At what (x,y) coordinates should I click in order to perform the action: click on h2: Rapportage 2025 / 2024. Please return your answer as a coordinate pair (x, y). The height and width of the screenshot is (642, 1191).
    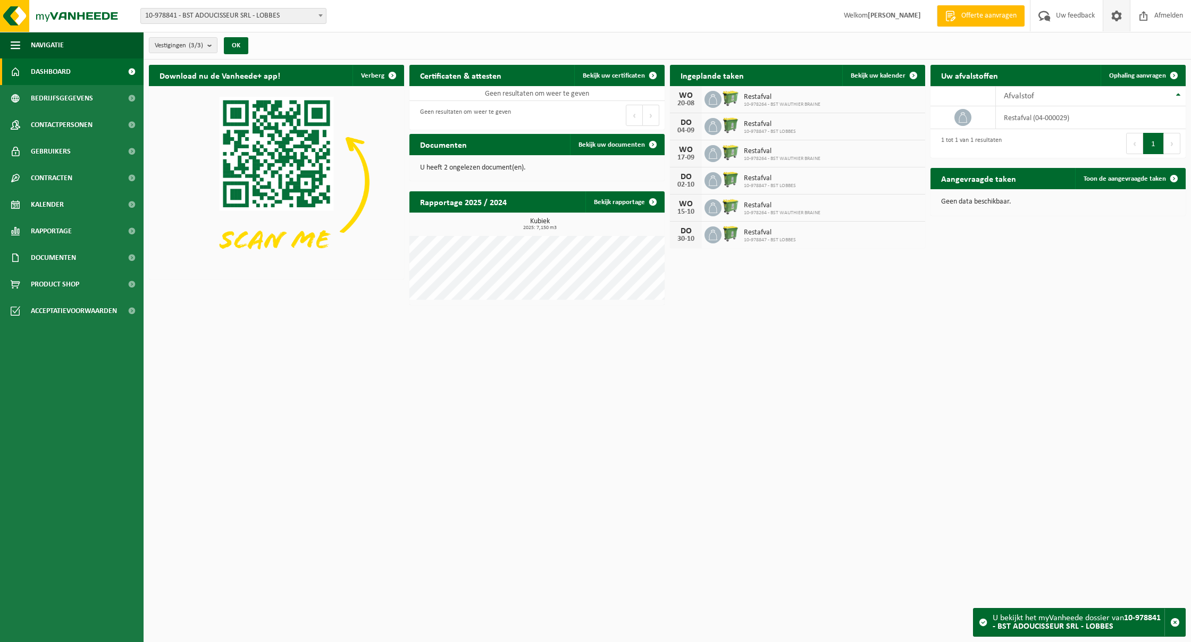
    Looking at the image, I should click on (463, 201).